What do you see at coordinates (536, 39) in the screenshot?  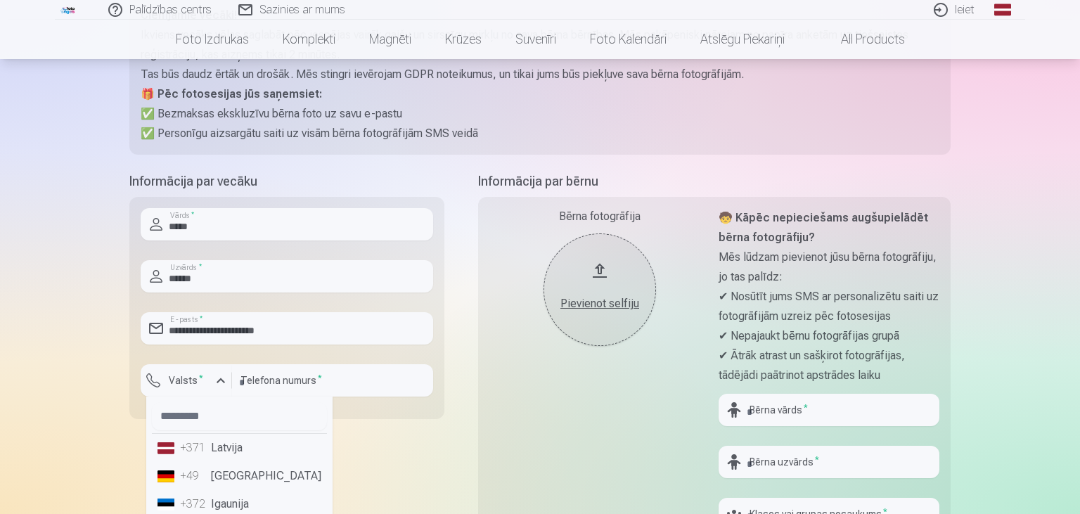 I see `a: Suvenīri` at bounding box center [536, 39].